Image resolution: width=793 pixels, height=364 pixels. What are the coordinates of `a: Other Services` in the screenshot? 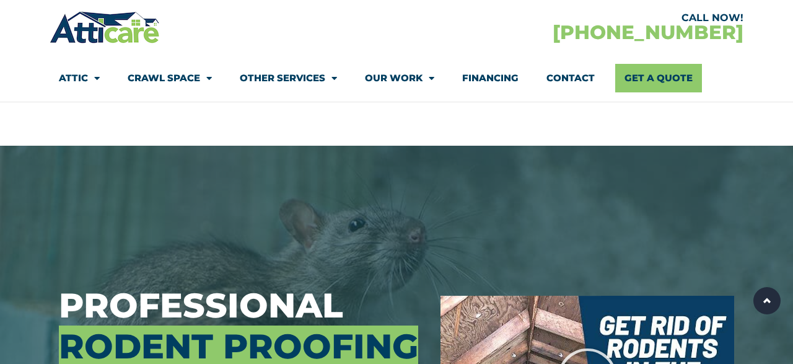 It's located at (288, 78).